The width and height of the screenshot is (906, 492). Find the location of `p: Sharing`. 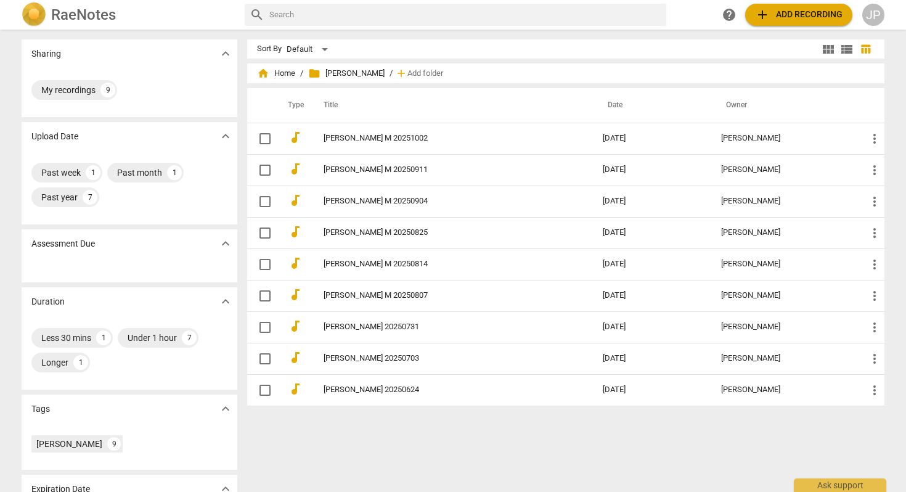

p: Sharing is located at coordinates (46, 54).